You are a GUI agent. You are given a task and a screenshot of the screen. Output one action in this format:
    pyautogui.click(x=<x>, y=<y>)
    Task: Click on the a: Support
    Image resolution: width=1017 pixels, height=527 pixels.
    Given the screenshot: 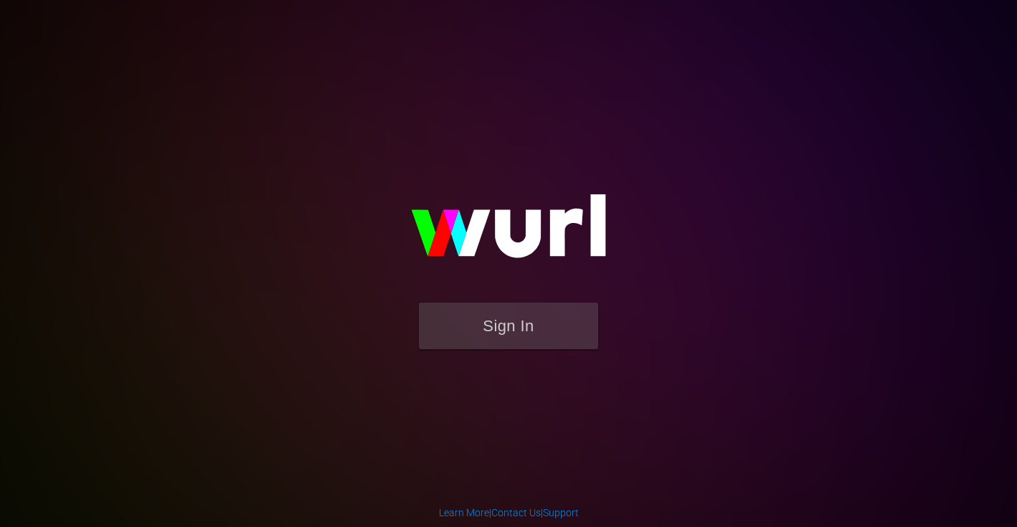 What is the action you would take?
    pyautogui.click(x=561, y=513)
    